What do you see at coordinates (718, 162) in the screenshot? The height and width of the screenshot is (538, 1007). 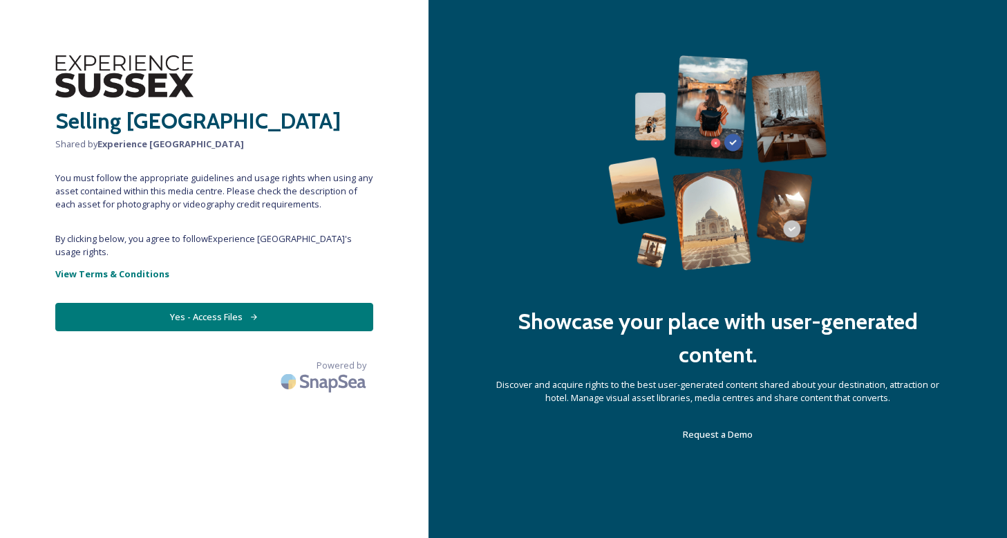 I see `img: 63b42ca75bacad526042e722_Group%20154-p-800.png` at bounding box center [718, 162].